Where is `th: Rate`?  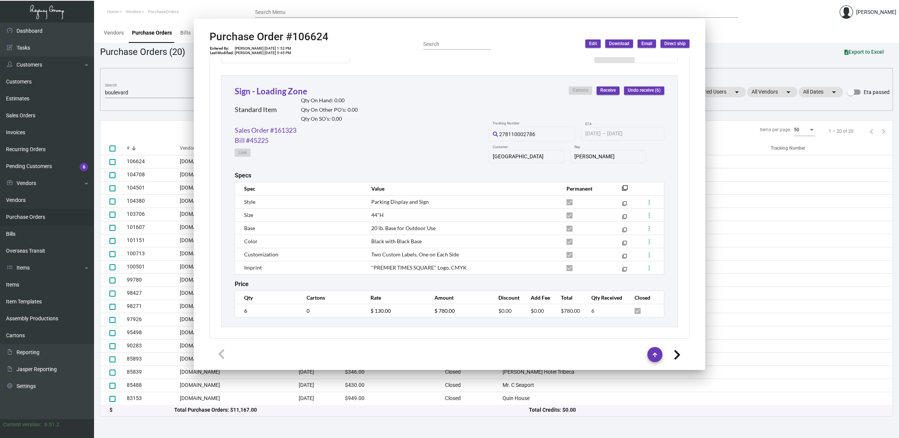
th: Rate is located at coordinates (395, 298).